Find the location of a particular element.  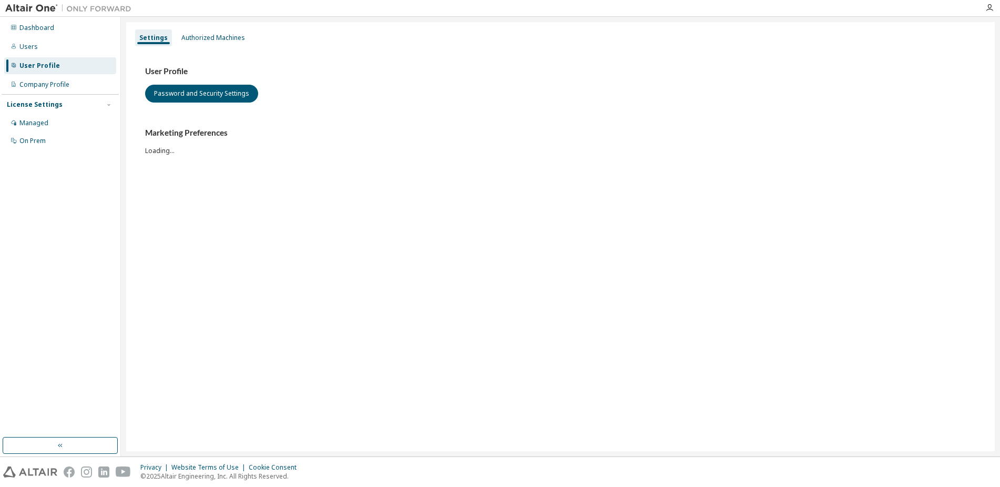

h3: User Profile is located at coordinates (560, 72).